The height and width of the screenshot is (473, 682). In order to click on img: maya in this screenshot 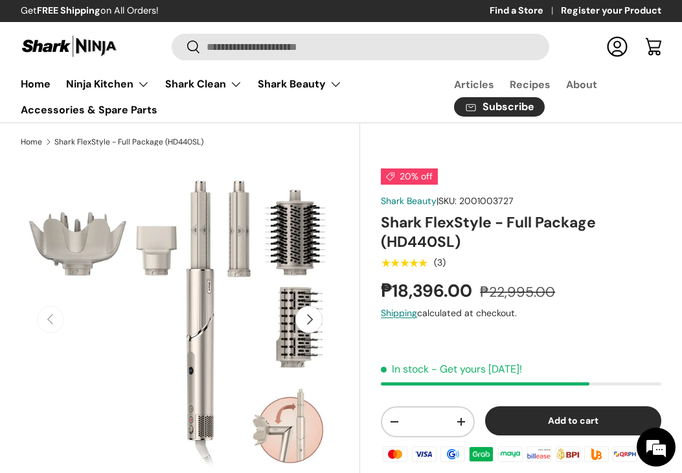, I will do `click(511, 453)`.